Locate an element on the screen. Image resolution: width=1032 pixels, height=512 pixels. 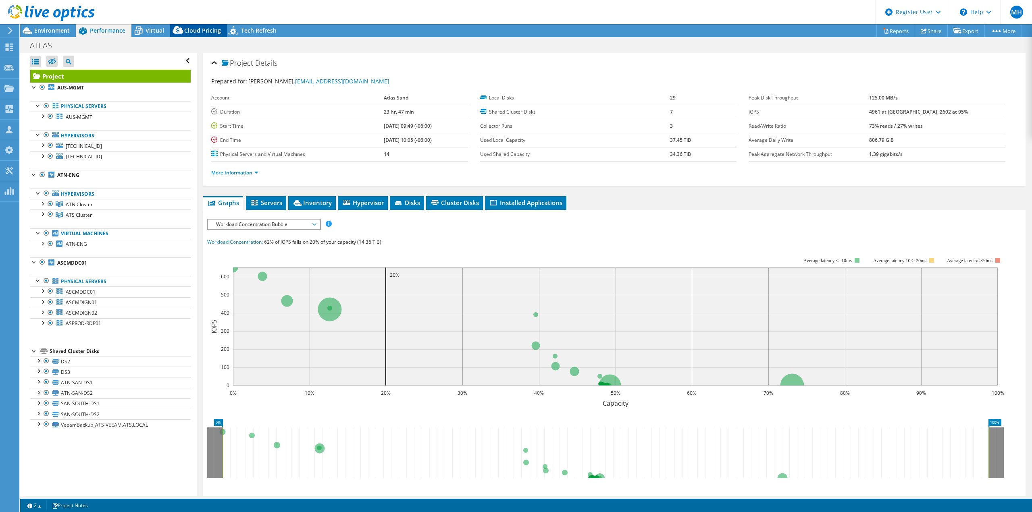
b: ASCMDDC01 is located at coordinates (72, 263).